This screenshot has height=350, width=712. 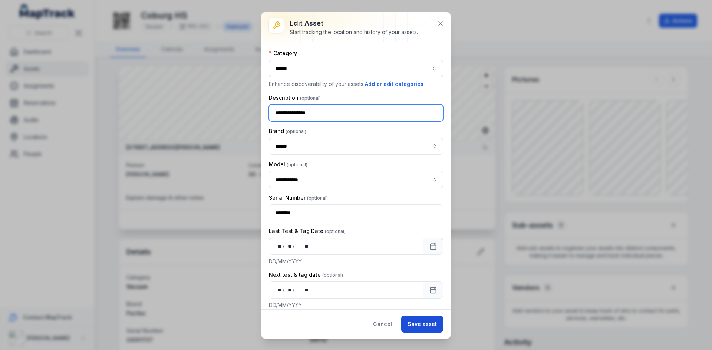 I want to click on input: asset-edit:cf[ae11ba15-1579-4ecc-996c-910ebae4e155]-label, so click(x=356, y=180).